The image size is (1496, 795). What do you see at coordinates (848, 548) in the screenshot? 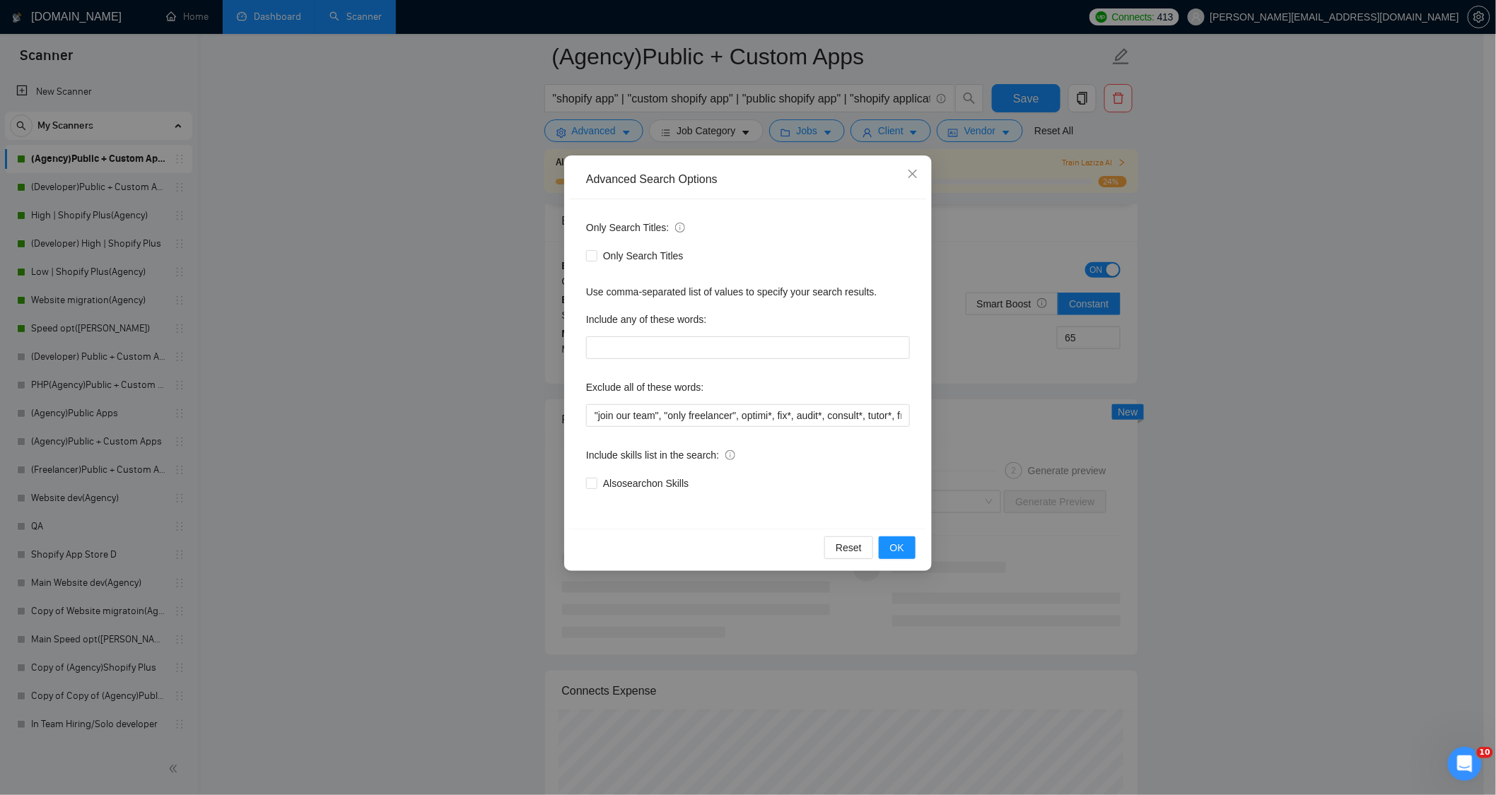
I see `button: Reset` at bounding box center [848, 548].